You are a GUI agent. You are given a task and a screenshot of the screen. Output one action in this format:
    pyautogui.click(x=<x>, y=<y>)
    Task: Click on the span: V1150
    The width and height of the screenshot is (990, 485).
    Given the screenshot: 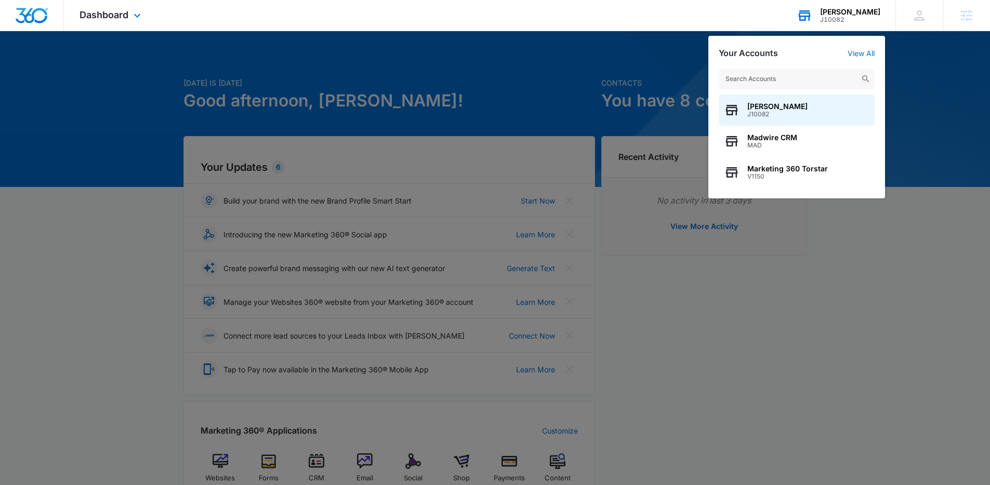 What is the action you would take?
    pyautogui.click(x=787, y=177)
    